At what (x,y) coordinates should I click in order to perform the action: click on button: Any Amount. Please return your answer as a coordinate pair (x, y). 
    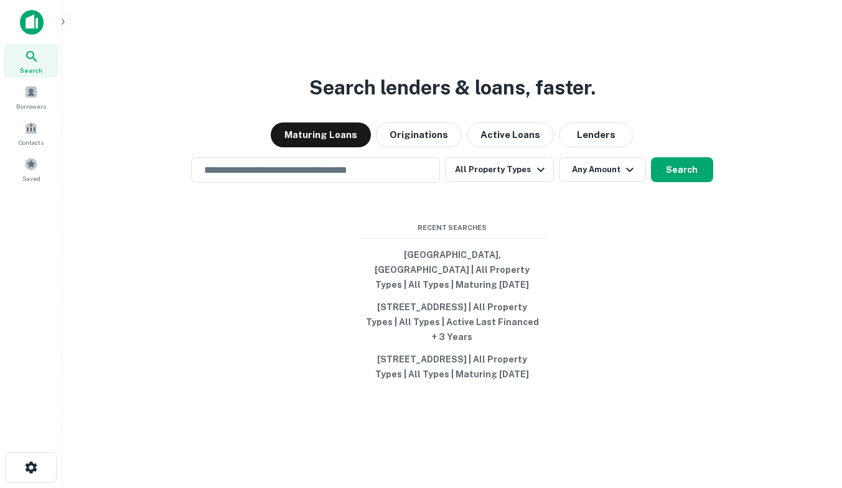
    Looking at the image, I should click on (602, 170).